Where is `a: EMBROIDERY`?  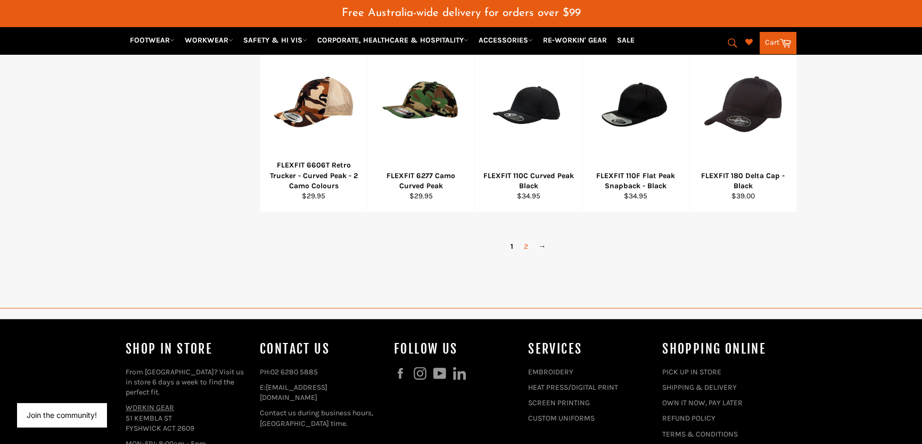 a: EMBROIDERY is located at coordinates (550, 372).